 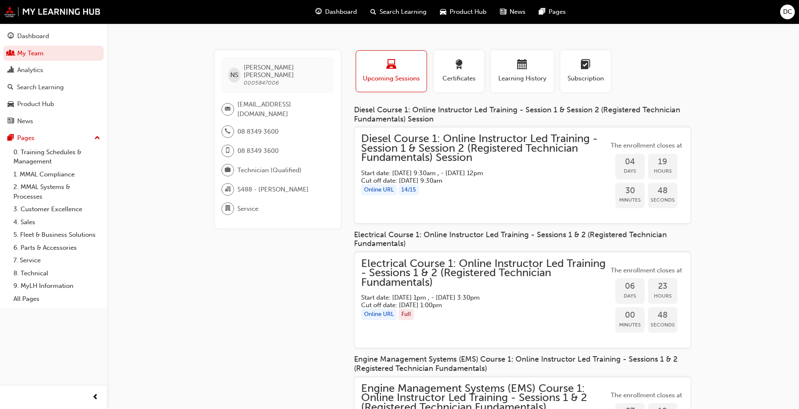 I want to click on a: Dashboard, so click(x=53, y=36).